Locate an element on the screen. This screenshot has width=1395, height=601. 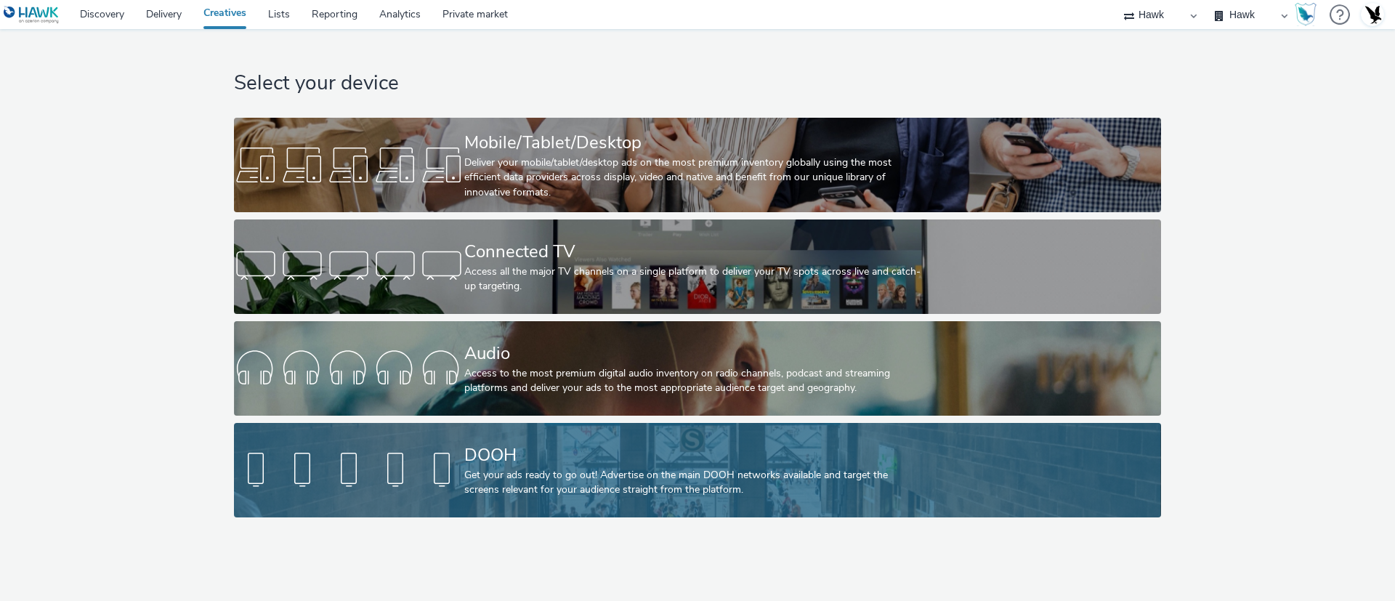
img: undefined Logo is located at coordinates (31, 15).